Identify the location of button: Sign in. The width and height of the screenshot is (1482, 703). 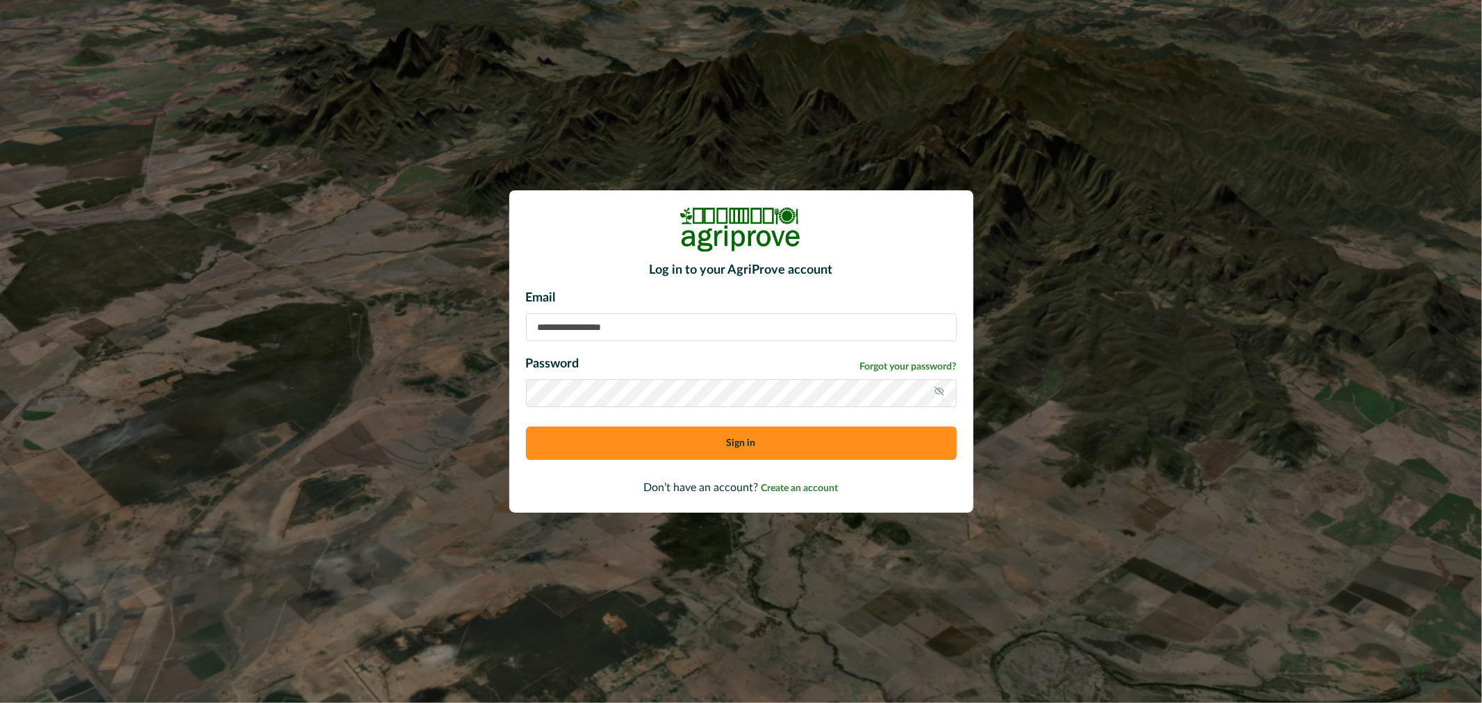
(742, 443).